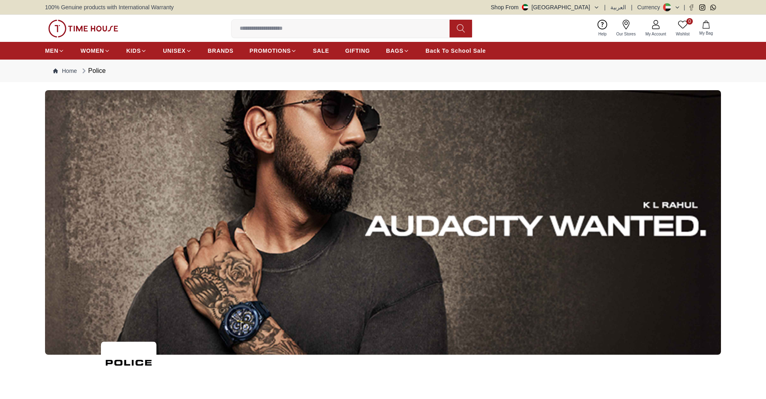 The width and height of the screenshot is (766, 399). I want to click on span: 100% Genuine products with International Warranty, so click(109, 7).